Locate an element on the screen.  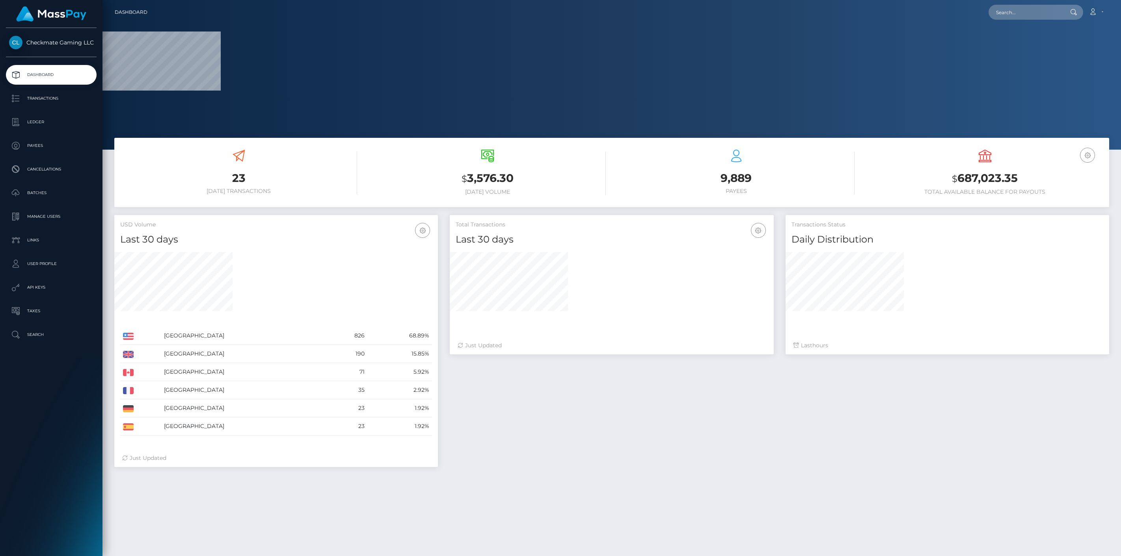
h3: 9,889 is located at coordinates (736, 178).